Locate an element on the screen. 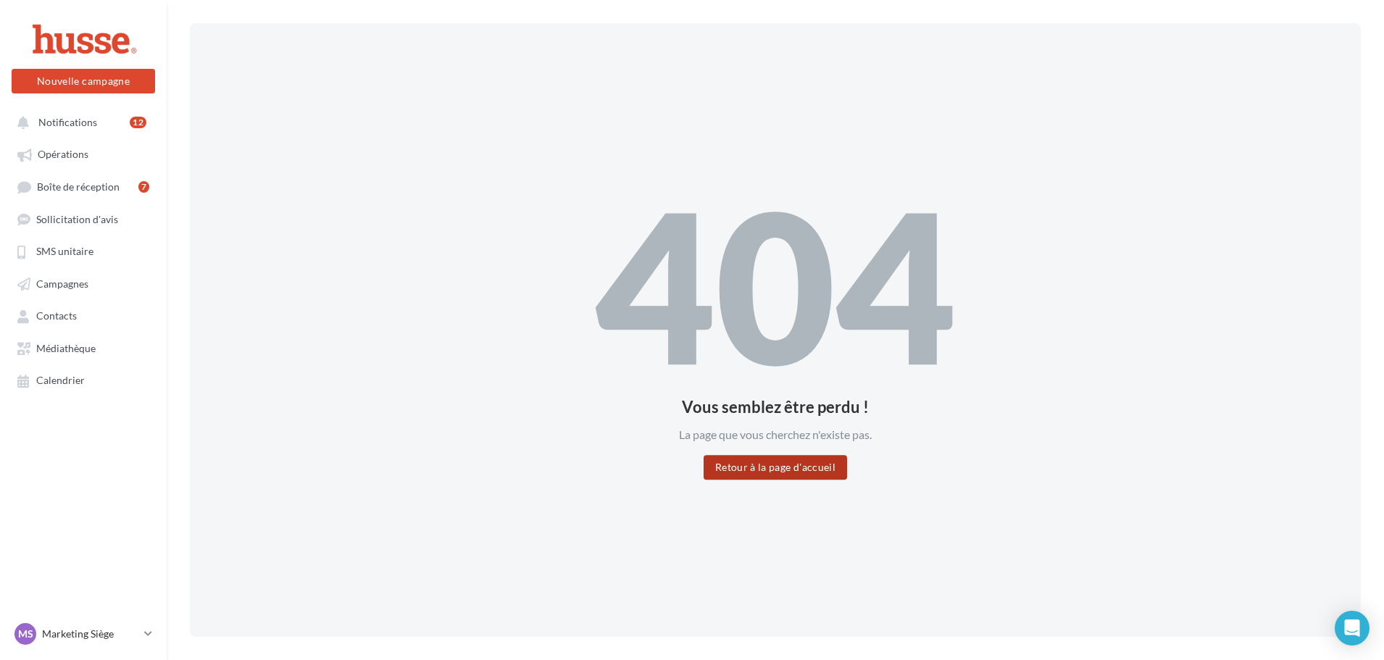 The height and width of the screenshot is (660, 1384). span: Campagnes is located at coordinates (62, 283).